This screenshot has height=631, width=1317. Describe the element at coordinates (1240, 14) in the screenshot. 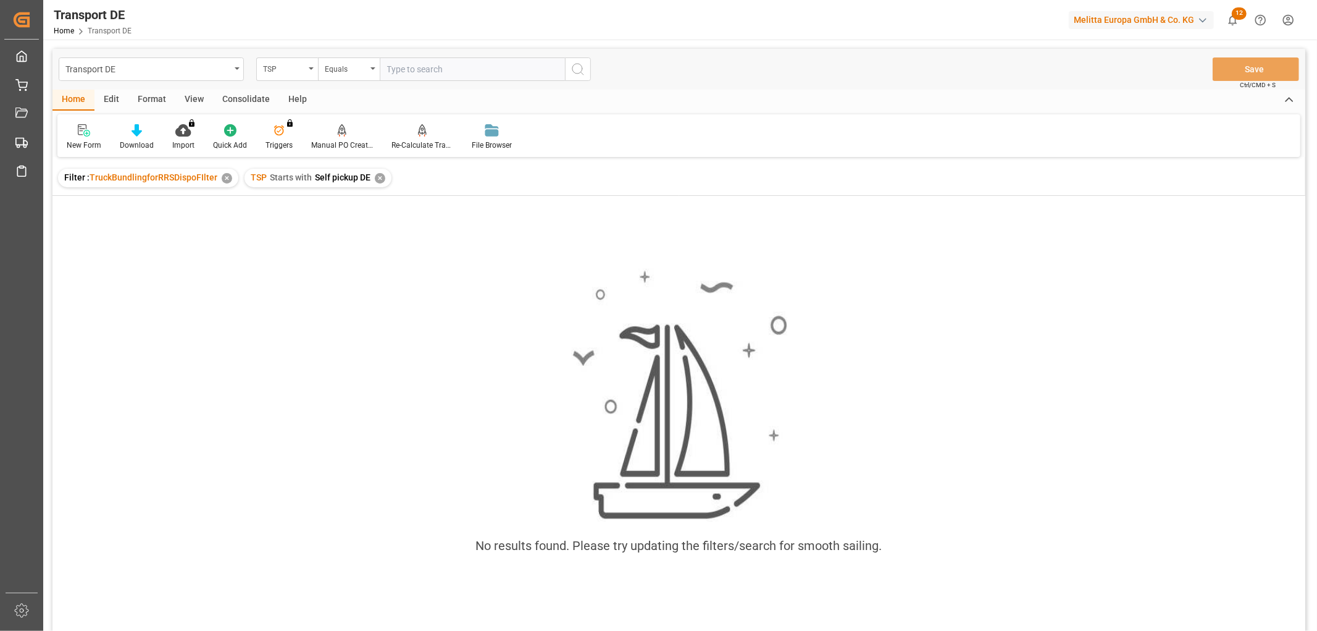

I see `span: 12` at that location.